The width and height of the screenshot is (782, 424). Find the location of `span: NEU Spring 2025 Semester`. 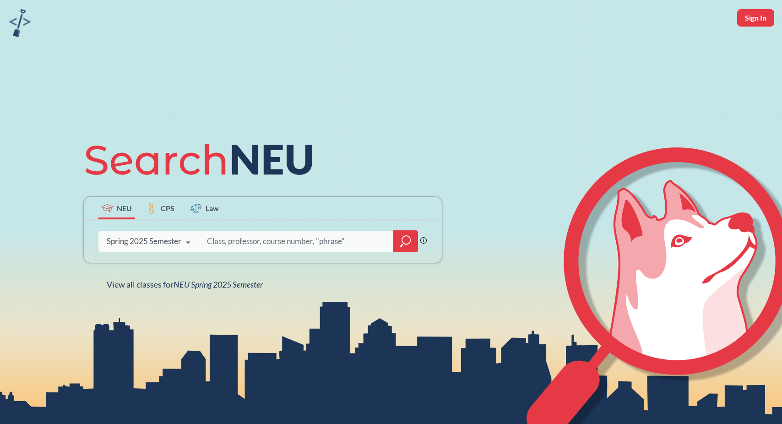

span: NEU Spring 2025 Semester is located at coordinates (218, 284).